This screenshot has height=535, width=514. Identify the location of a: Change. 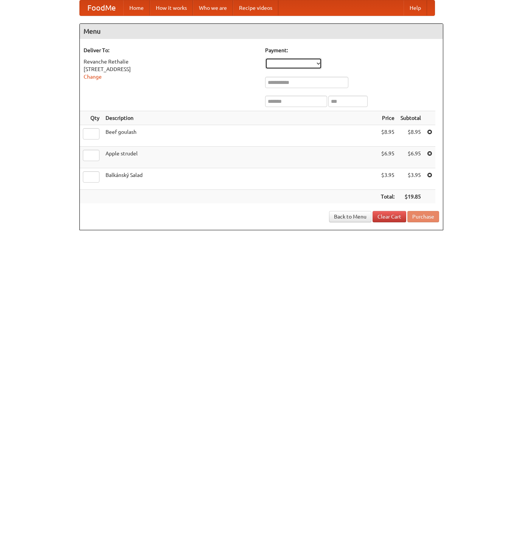
(93, 77).